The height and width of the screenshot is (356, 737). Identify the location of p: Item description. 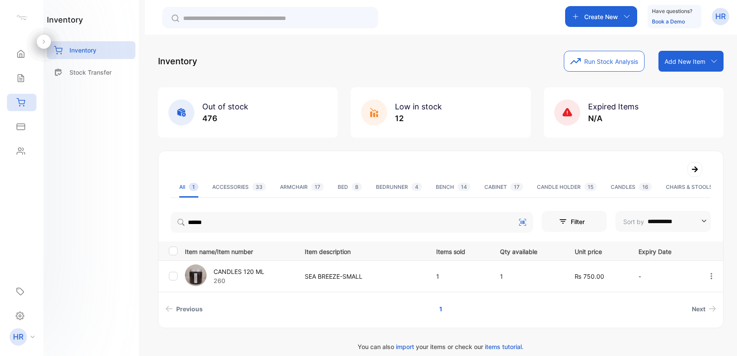
(362, 250).